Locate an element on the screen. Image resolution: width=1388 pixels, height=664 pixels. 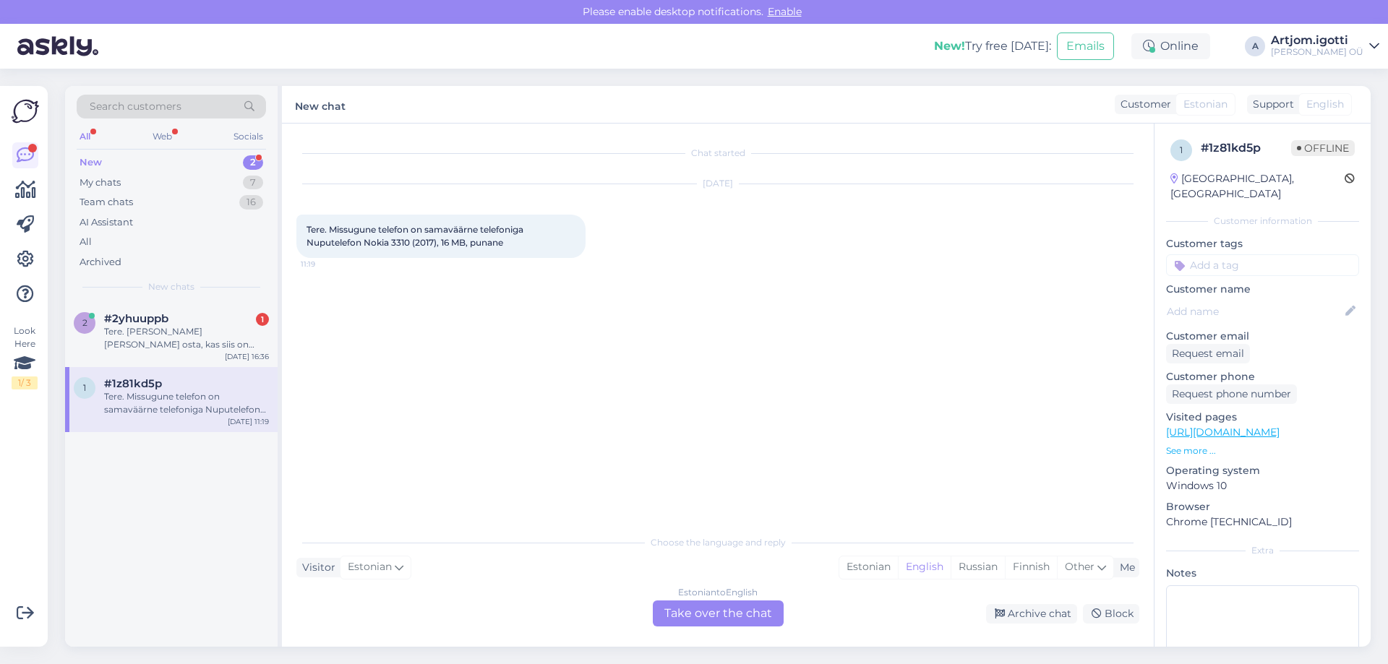
div: Extra is located at coordinates (1262, 551).